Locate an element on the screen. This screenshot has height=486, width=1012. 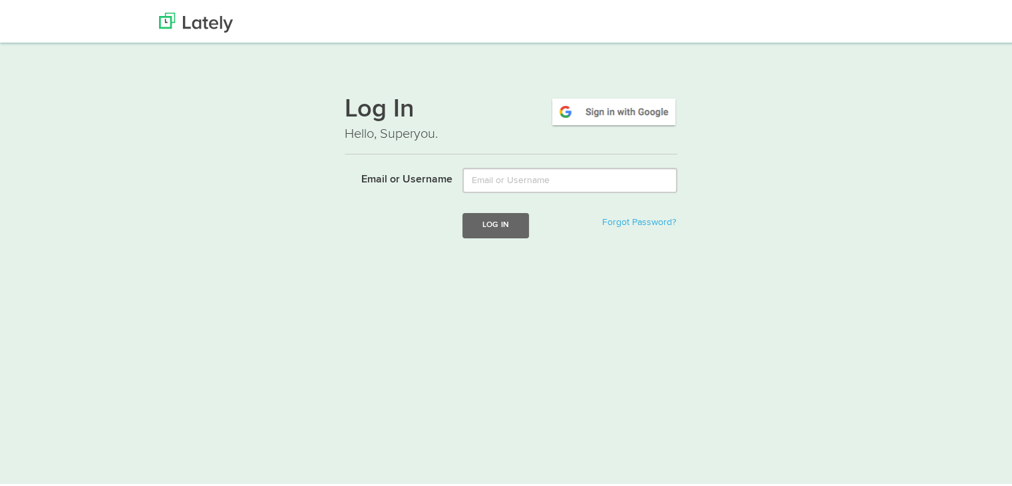
a: Forgot Password? is located at coordinates (639, 220).